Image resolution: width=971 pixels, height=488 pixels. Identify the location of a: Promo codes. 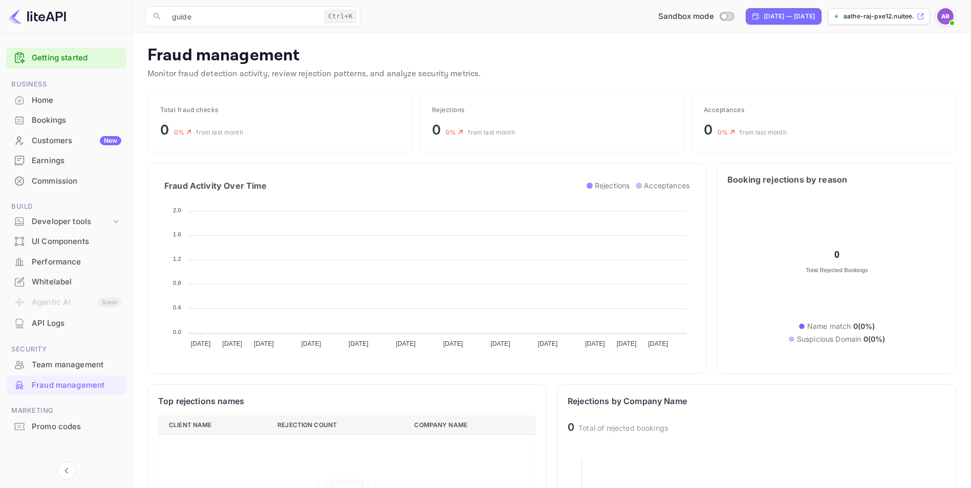
(66, 426).